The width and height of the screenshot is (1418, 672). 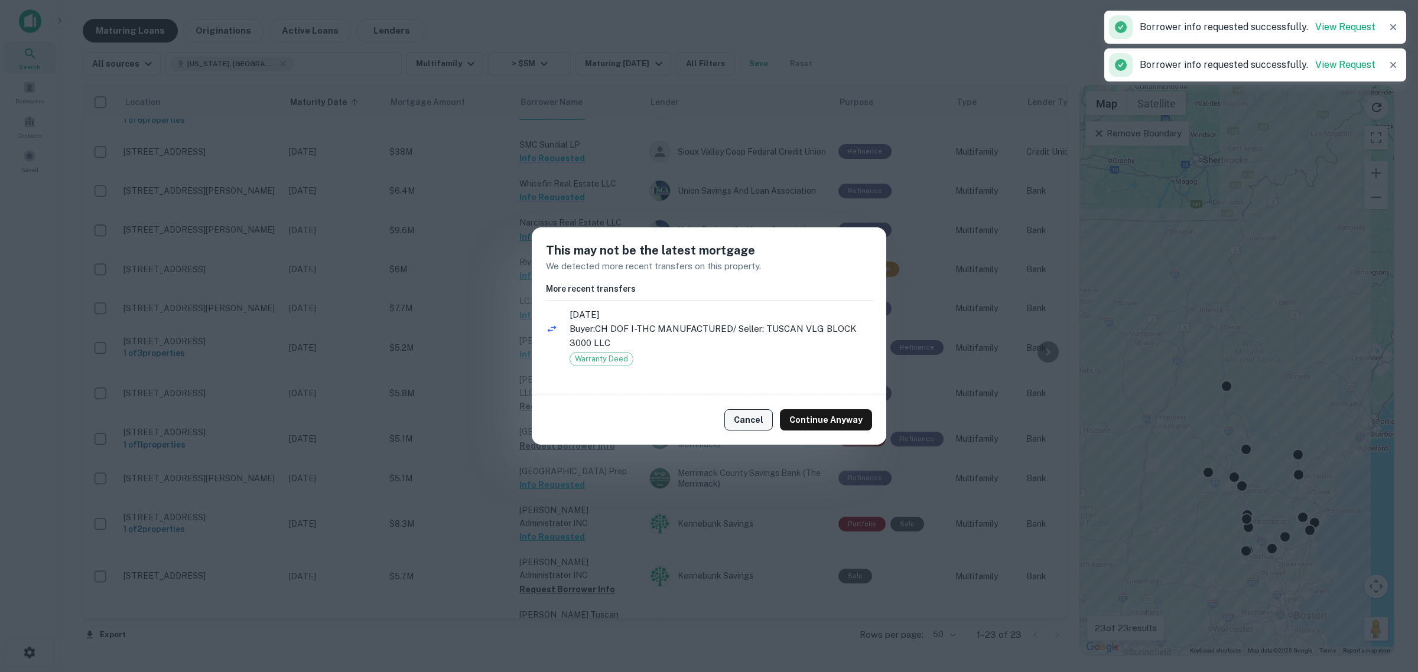 I want to click on h6: More recent transfers, so click(x=709, y=289).